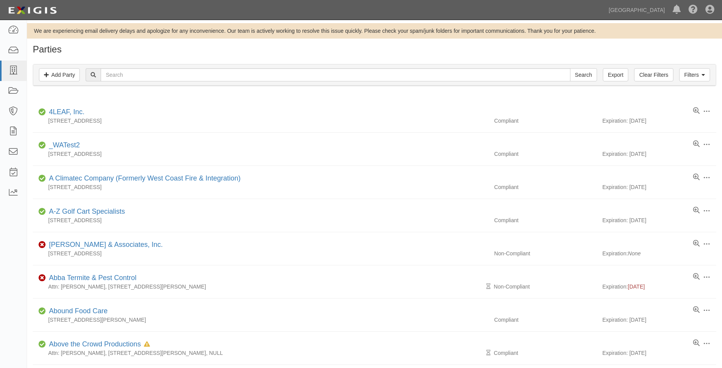 The image size is (722, 368). What do you see at coordinates (104, 245) in the screenshot?
I see `div: A.J. Kirkwood & Associates, Inc.` at bounding box center [104, 245].